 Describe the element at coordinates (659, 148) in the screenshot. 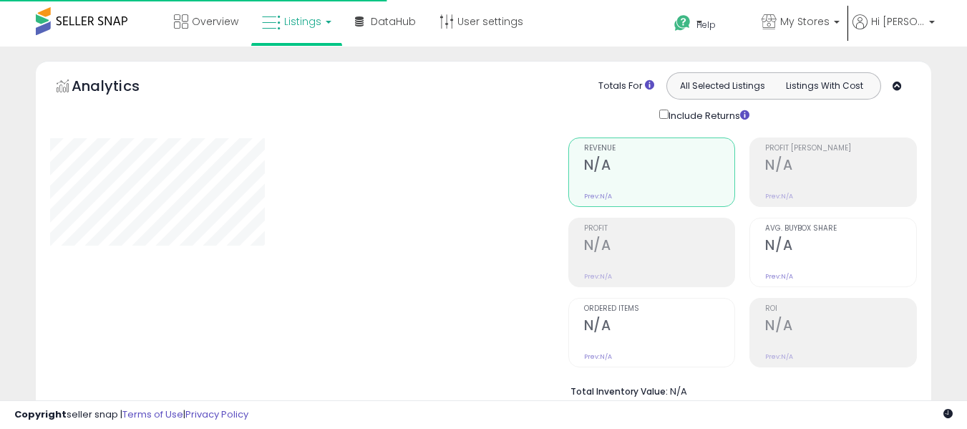

I see `span: Revenue` at that location.